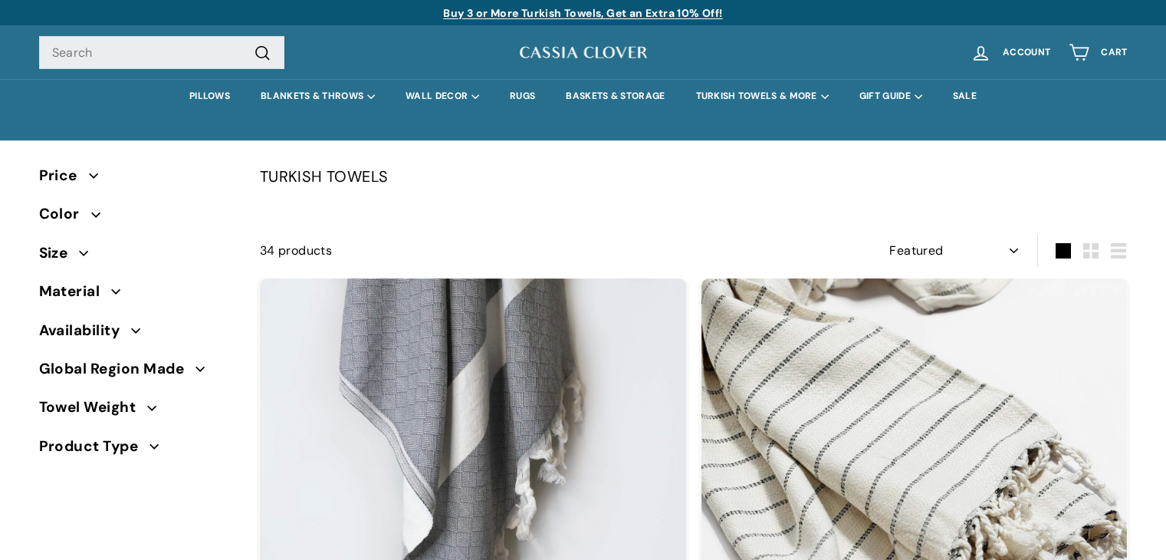  What do you see at coordinates (137, 373) in the screenshot?
I see `button: Global Region Made` at bounding box center [137, 373].